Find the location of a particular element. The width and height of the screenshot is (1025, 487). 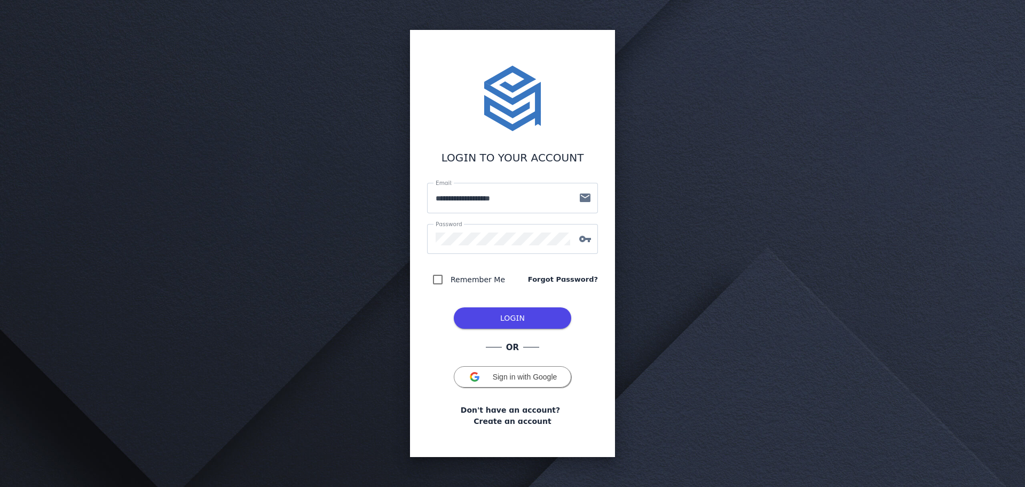

a: Forgot Password? is located at coordinates (563, 279).